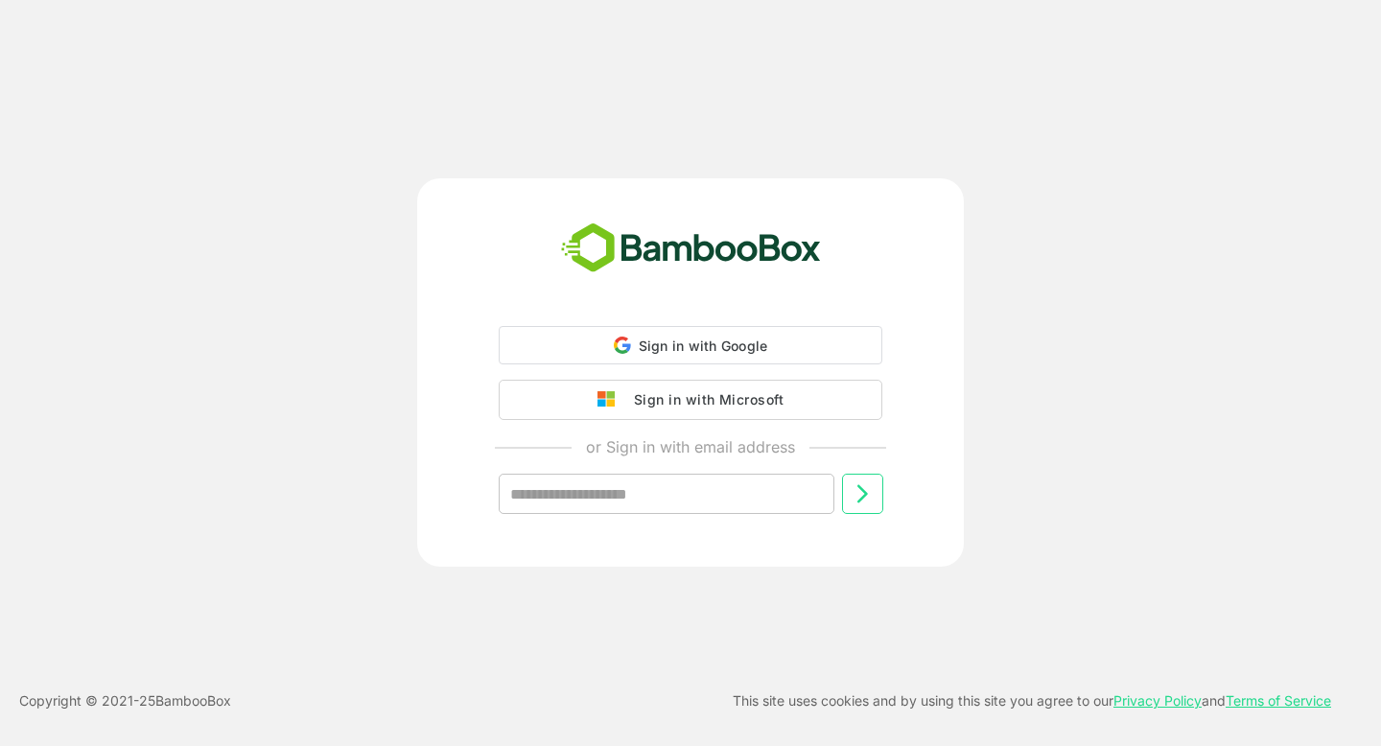 The width and height of the screenshot is (1381, 746). What do you see at coordinates (1032, 701) in the screenshot?
I see `p: This site uses cookies and by using this site you agree to our and` at bounding box center [1032, 701].